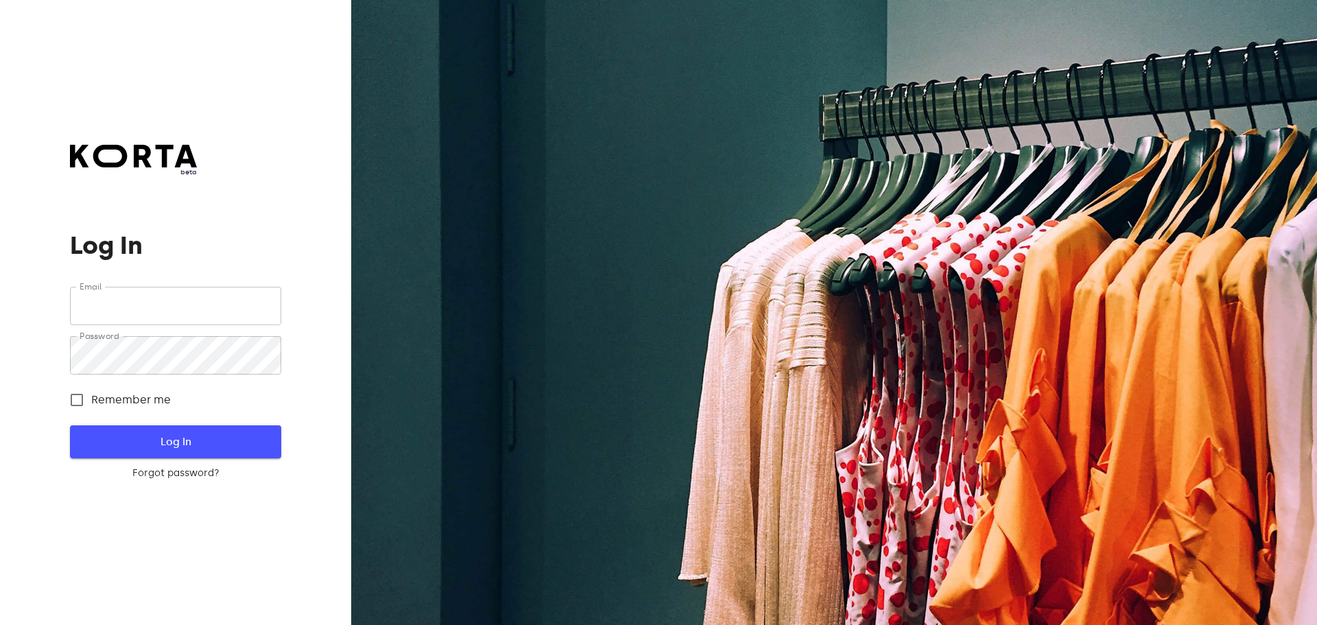 This screenshot has width=1317, height=625. What do you see at coordinates (133, 161) in the screenshot?
I see `a: beta` at bounding box center [133, 161].